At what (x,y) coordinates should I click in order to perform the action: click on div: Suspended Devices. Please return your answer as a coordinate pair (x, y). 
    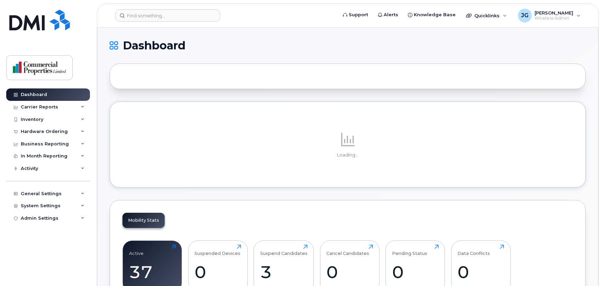
    Looking at the image, I should click on (217, 250).